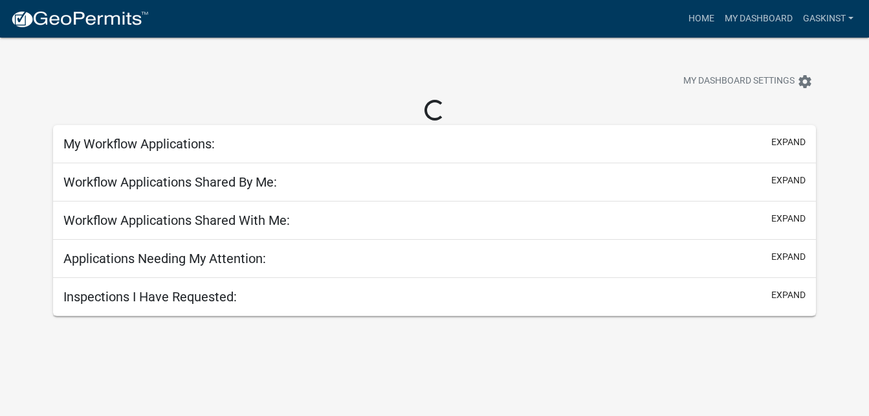 The width and height of the screenshot is (869, 416). What do you see at coordinates (739, 82) in the screenshot?
I see `span: My Dashboard Settings` at bounding box center [739, 82].